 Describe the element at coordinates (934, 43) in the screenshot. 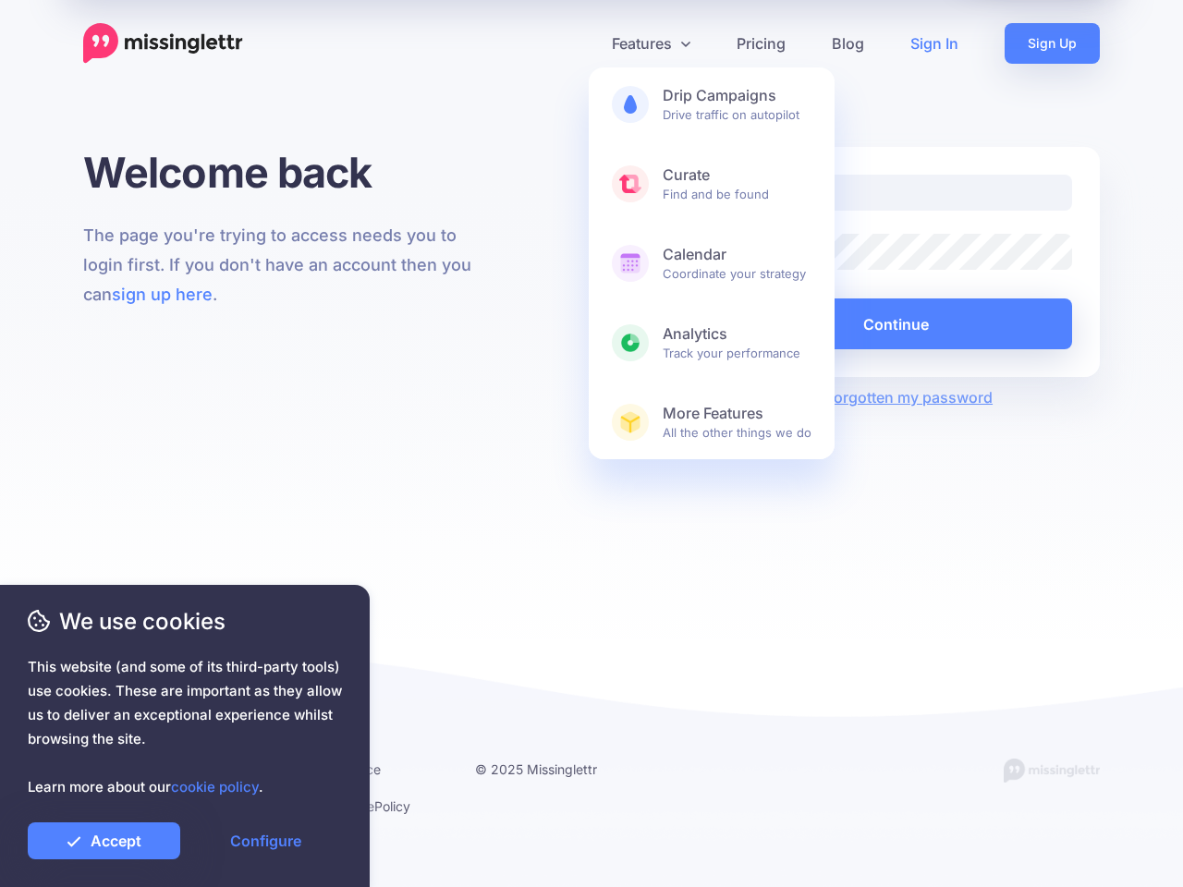

I see `a: Sign In` at that location.